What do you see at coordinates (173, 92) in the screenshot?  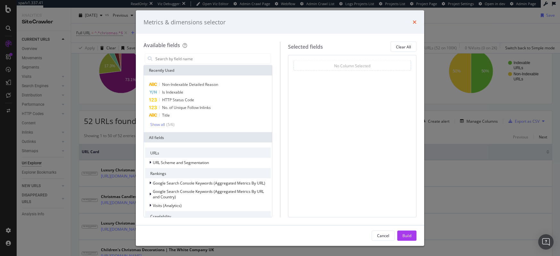 I see `span: Is Indexable` at bounding box center [173, 92].